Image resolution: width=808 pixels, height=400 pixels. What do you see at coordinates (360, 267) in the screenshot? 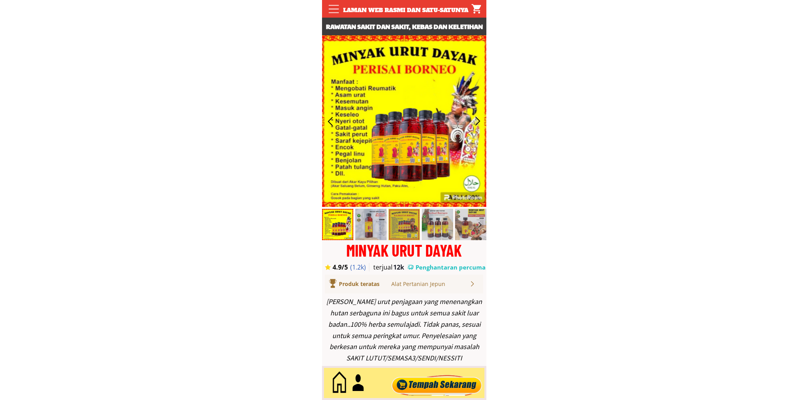
I see `h3: (1.2k)` at bounding box center [360, 267].